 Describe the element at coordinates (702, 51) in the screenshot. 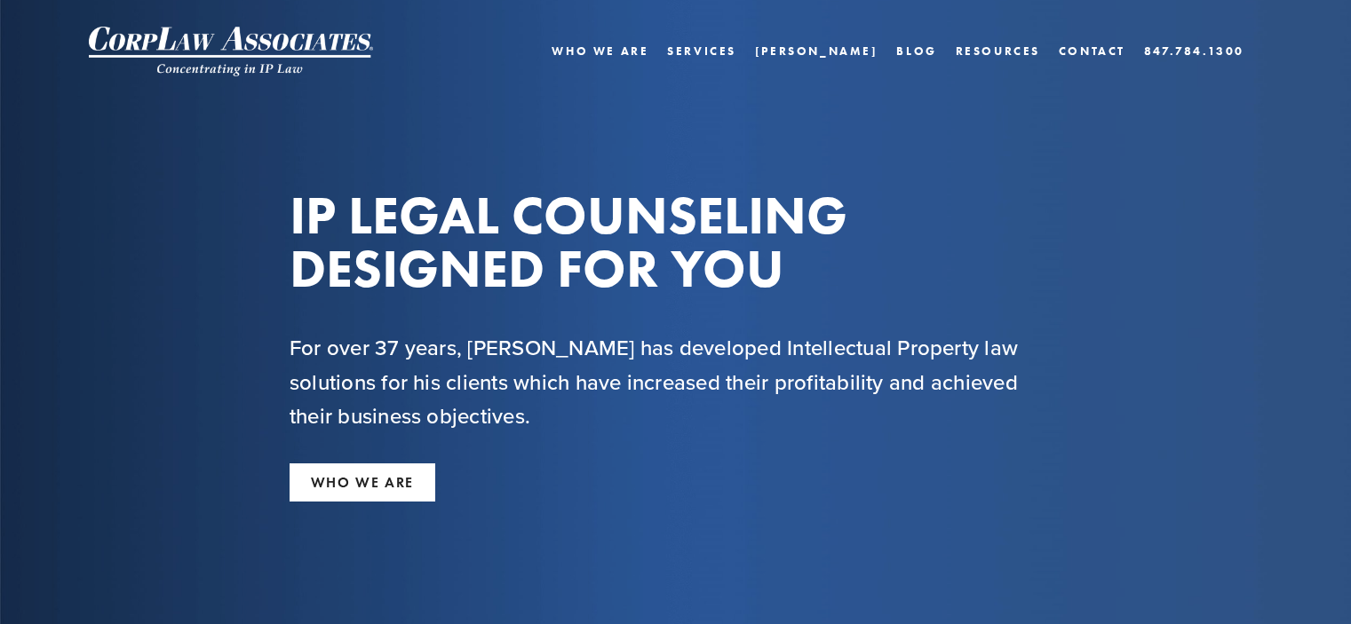

I see `a: Services` at that location.